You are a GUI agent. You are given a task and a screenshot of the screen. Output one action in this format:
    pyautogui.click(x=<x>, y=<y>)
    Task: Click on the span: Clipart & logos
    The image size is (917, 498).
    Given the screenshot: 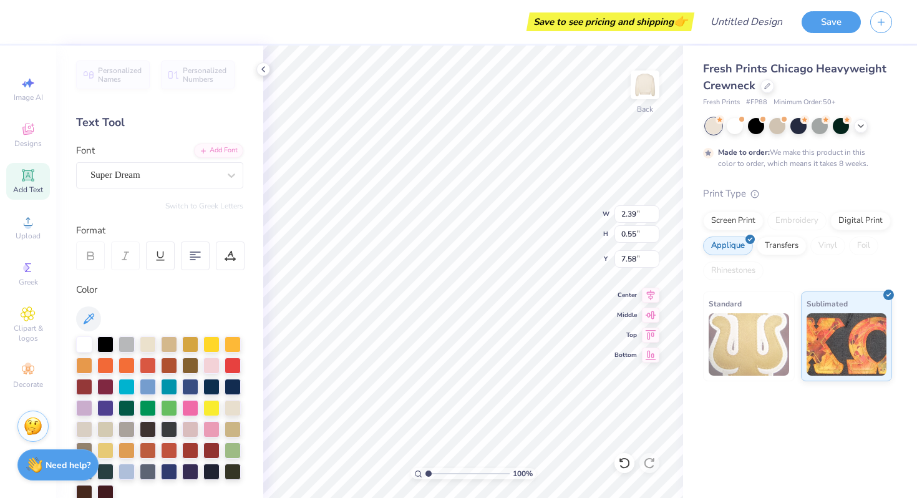 What is the action you would take?
    pyautogui.click(x=28, y=333)
    